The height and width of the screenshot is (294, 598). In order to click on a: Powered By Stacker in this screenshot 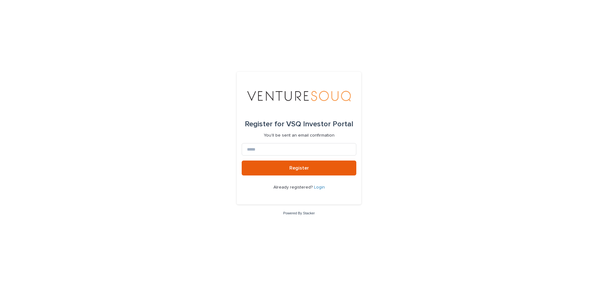, I will do `click(299, 213)`.